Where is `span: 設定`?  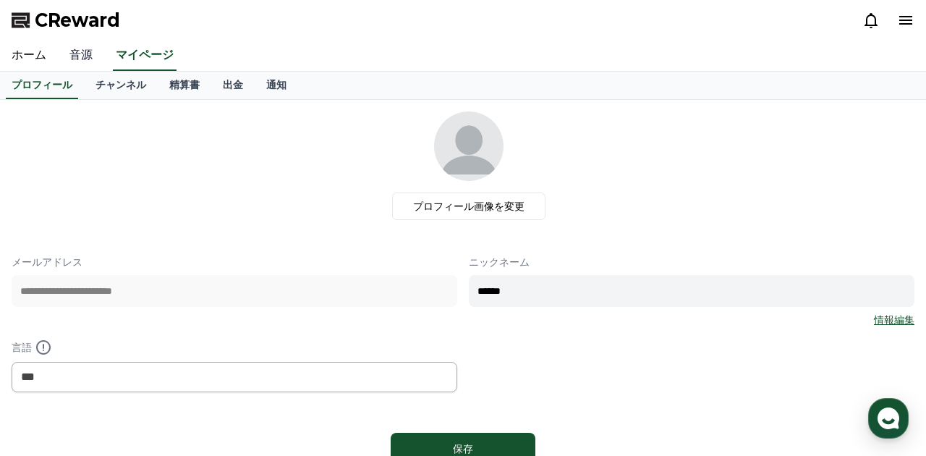 span: 設定 is located at coordinates (232, 363).